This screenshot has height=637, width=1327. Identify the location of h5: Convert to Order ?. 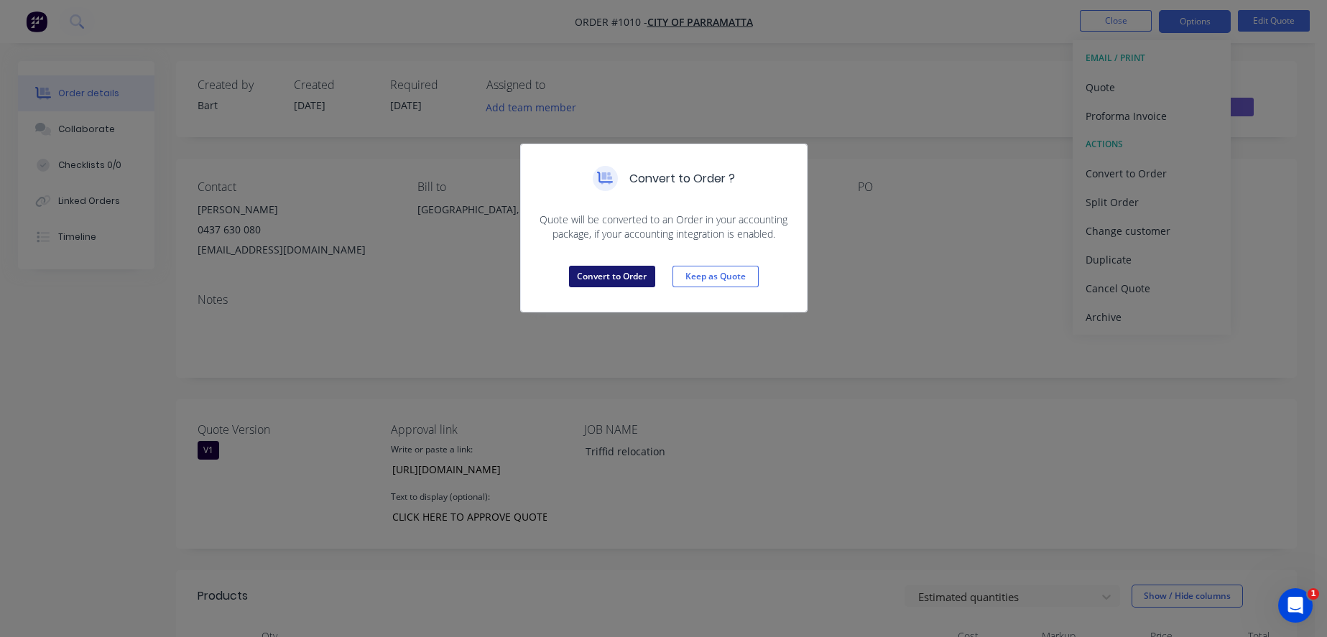
(682, 179).